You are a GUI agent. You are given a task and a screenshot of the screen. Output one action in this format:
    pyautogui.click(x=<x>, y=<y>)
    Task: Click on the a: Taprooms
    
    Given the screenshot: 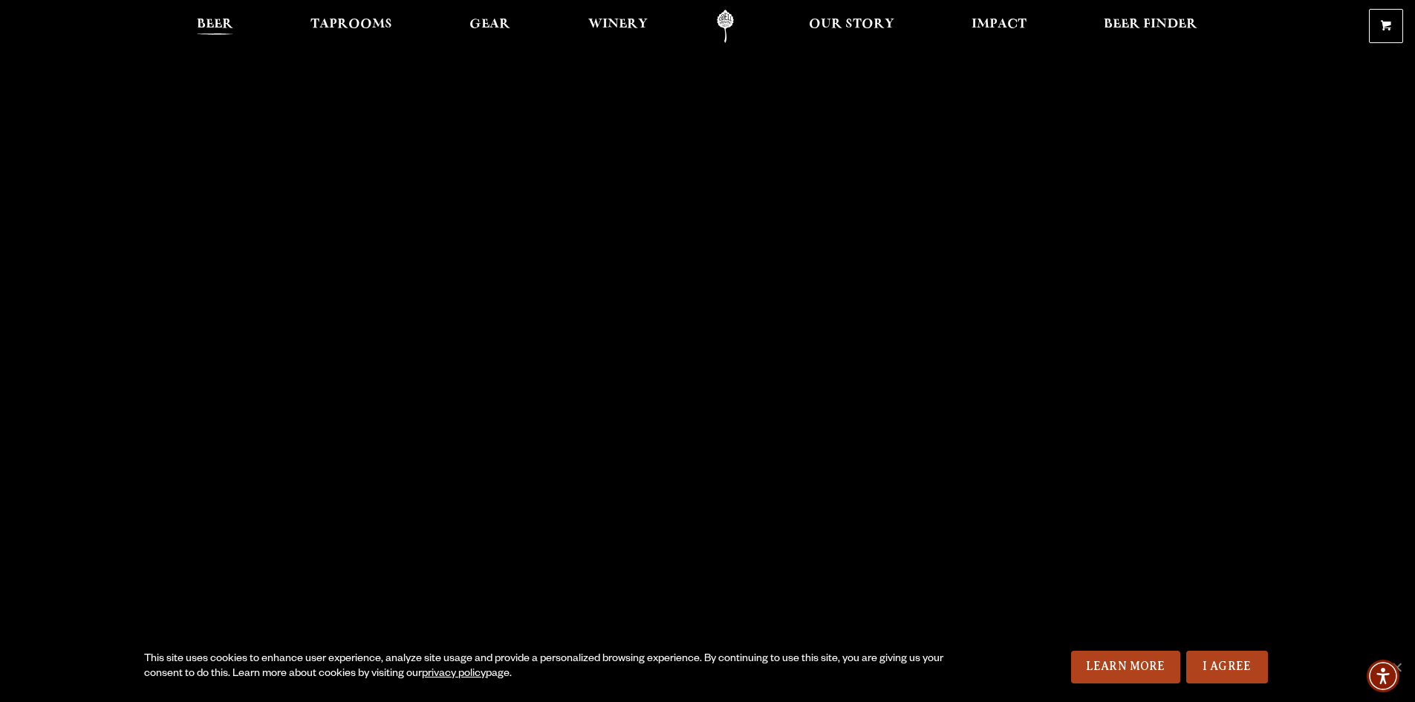 What is the action you would take?
    pyautogui.click(x=351, y=26)
    